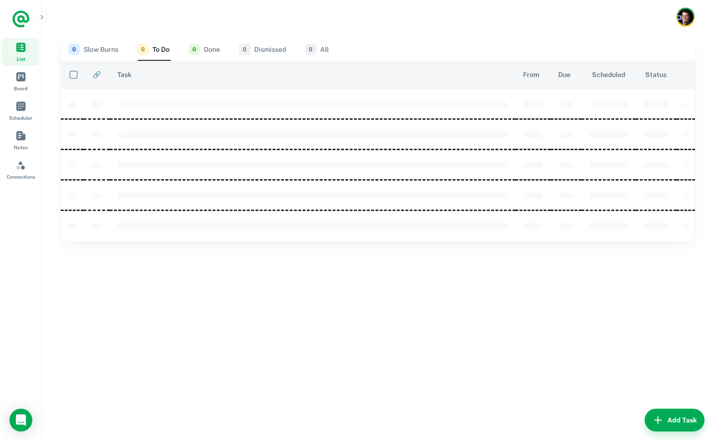 This screenshot has height=441, width=714. Describe the element at coordinates (262, 49) in the screenshot. I see `button: Dismissed` at that location.